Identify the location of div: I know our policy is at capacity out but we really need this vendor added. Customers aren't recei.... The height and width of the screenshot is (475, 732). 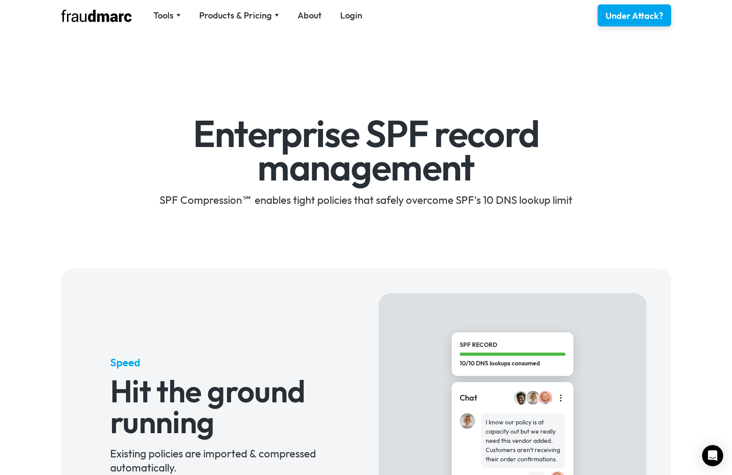
(523, 441).